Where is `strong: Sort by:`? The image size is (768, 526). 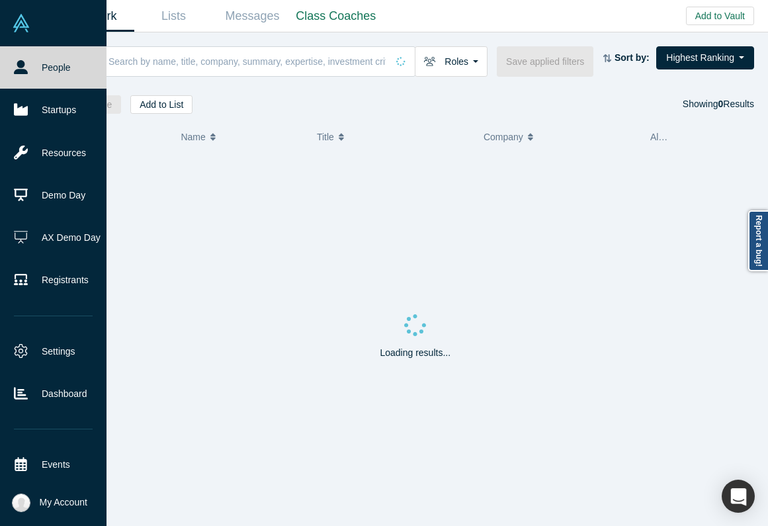
strong: Sort by: is located at coordinates (631, 58).